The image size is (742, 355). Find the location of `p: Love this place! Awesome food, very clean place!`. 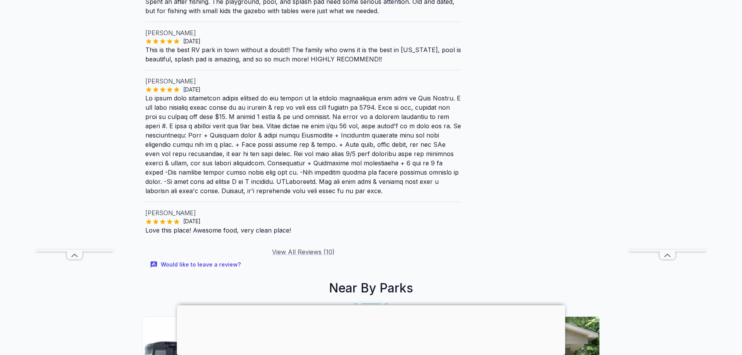

p: Love this place! Awesome food, very clean place! is located at coordinates (303, 230).